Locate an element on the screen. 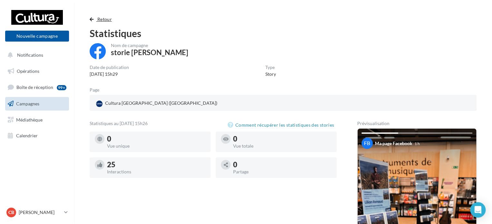 The width and height of the screenshot is (492, 224). span: Boîte de réception is located at coordinates (35, 87).